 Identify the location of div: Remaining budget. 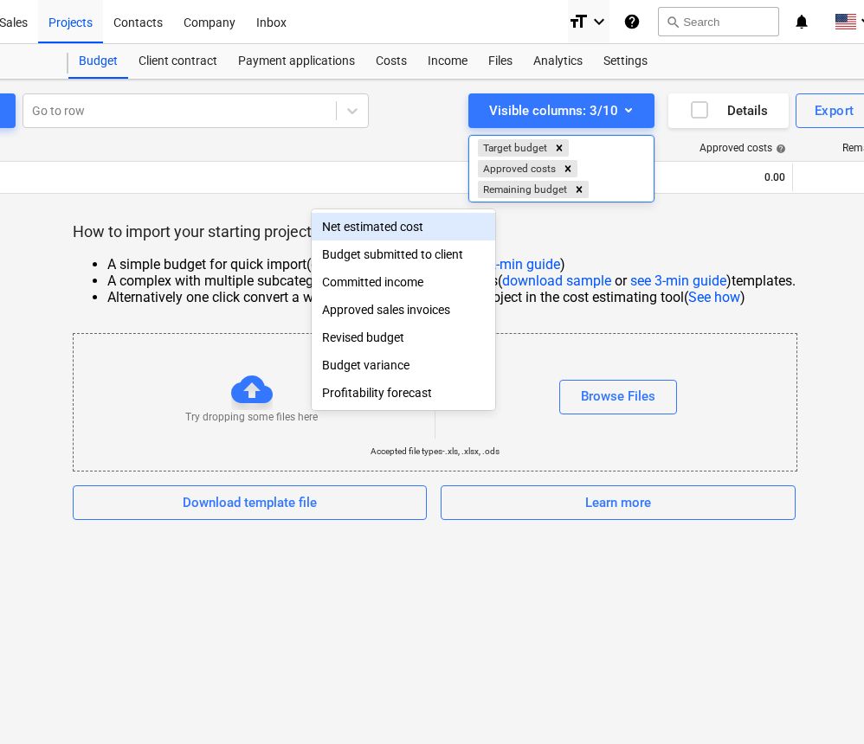
(524, 190).